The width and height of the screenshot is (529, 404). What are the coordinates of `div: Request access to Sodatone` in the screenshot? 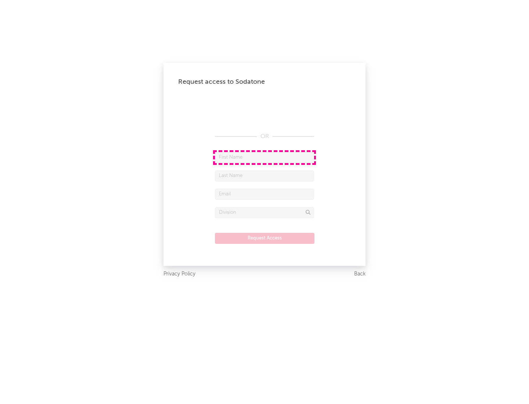 It's located at (265, 82).